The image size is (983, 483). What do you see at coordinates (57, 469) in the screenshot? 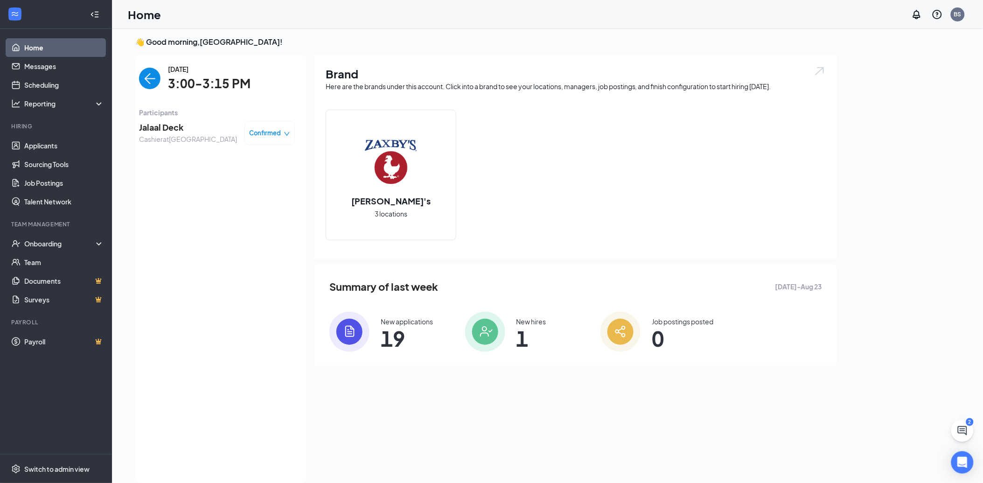
I see `div: Switch to admin view` at bounding box center [57, 469].